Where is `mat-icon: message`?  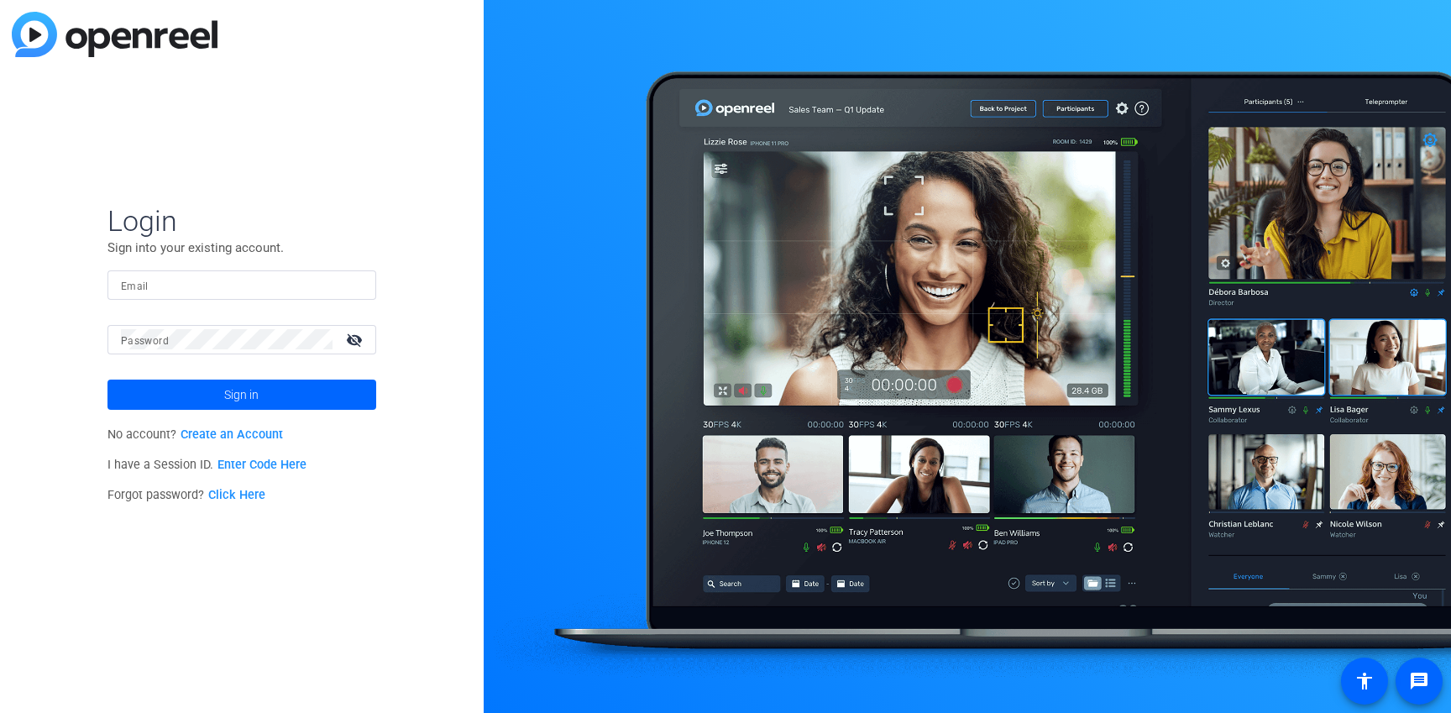
mat-icon: message is located at coordinates (1419, 681).